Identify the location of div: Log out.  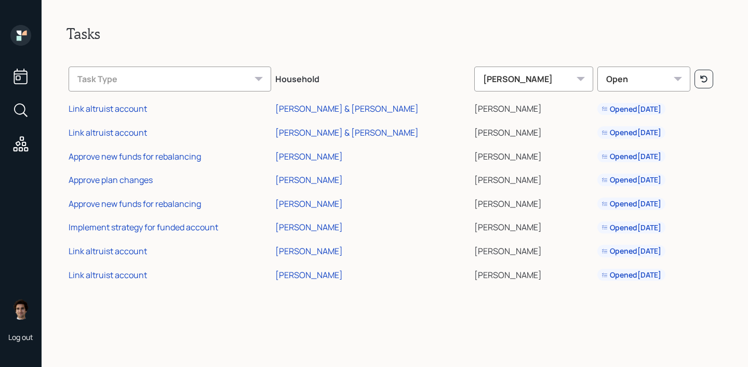
(21, 337).